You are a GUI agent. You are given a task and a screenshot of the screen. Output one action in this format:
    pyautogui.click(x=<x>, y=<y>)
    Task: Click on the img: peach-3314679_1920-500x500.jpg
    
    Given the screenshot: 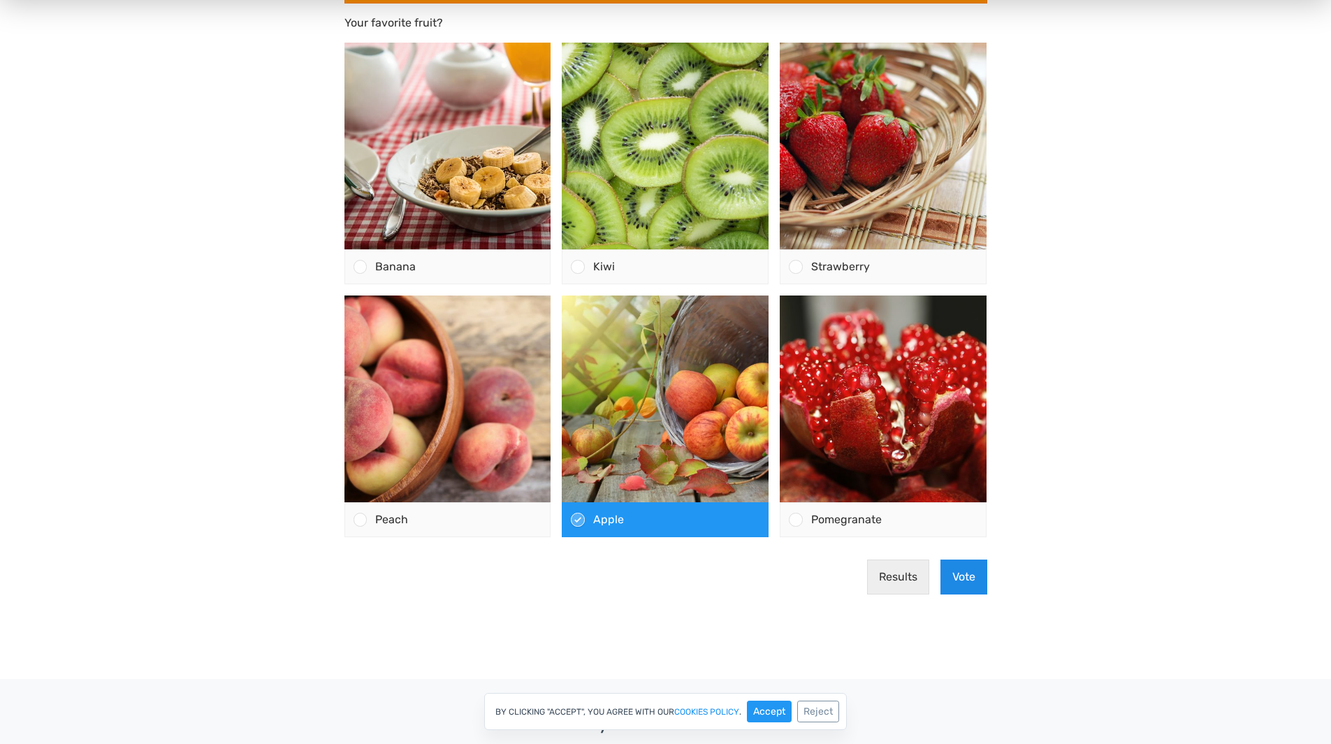 What is the action you would take?
    pyautogui.click(x=448, y=464)
    